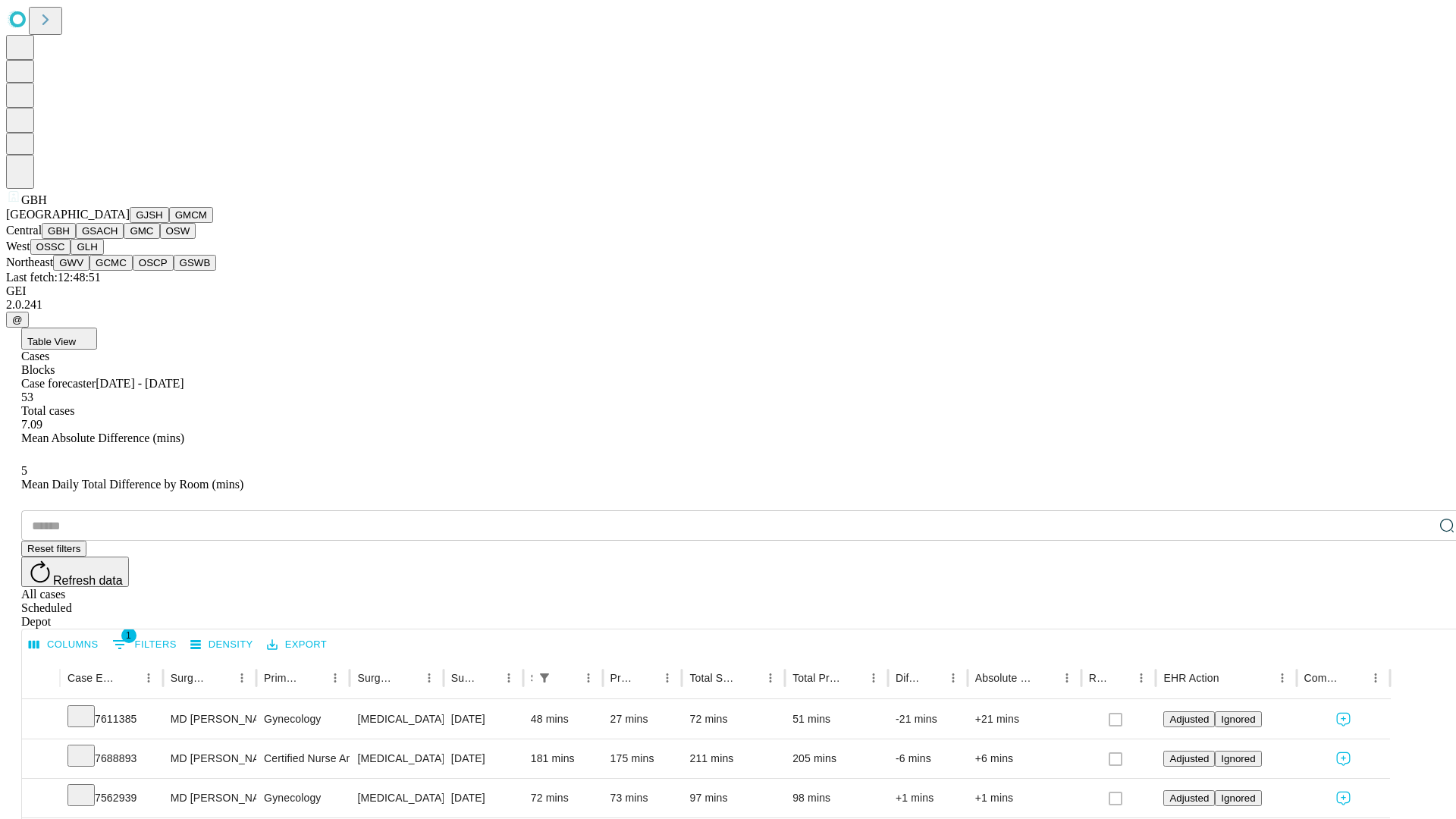 The height and width of the screenshot is (819, 1456). What do you see at coordinates (532, 678) in the screenshot?
I see `div: Scheduled In Room Duration` at bounding box center [532, 678].